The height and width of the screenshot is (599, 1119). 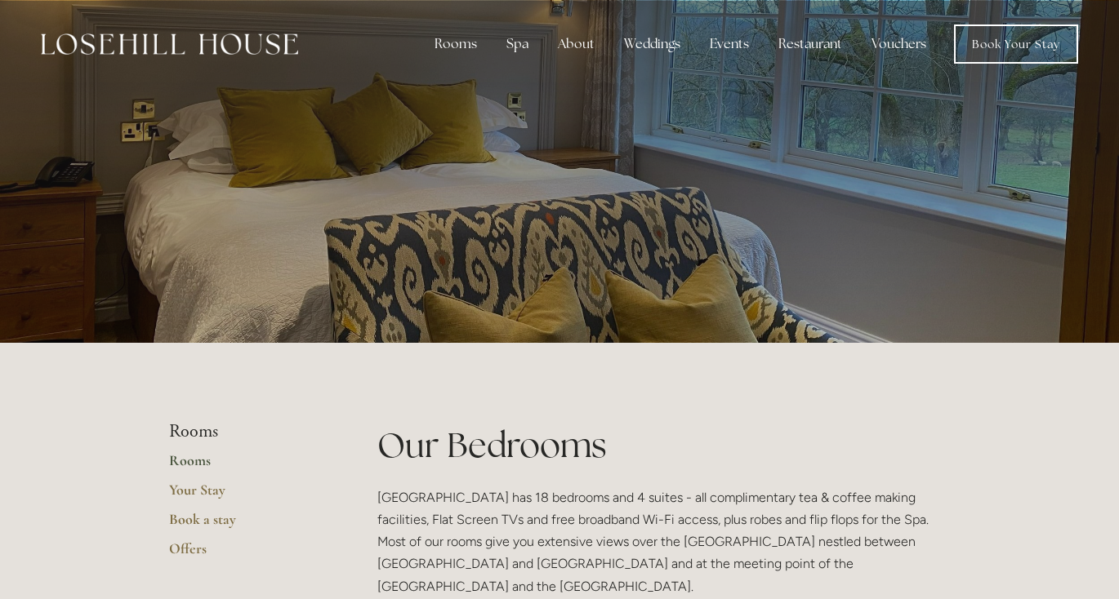 What do you see at coordinates (247, 525) in the screenshot?
I see `a: Book a stay` at bounding box center [247, 525].